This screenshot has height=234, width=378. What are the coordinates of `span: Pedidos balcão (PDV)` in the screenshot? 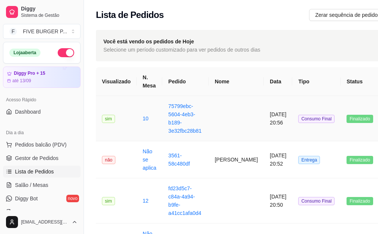 It's located at (41, 145).